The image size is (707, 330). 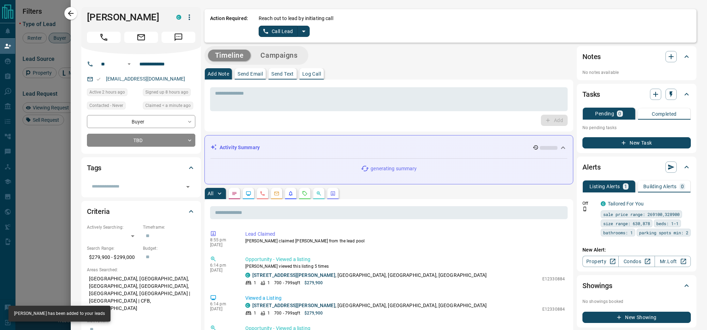 I want to click on p: Reach out to lead by initiating call, so click(x=296, y=18).